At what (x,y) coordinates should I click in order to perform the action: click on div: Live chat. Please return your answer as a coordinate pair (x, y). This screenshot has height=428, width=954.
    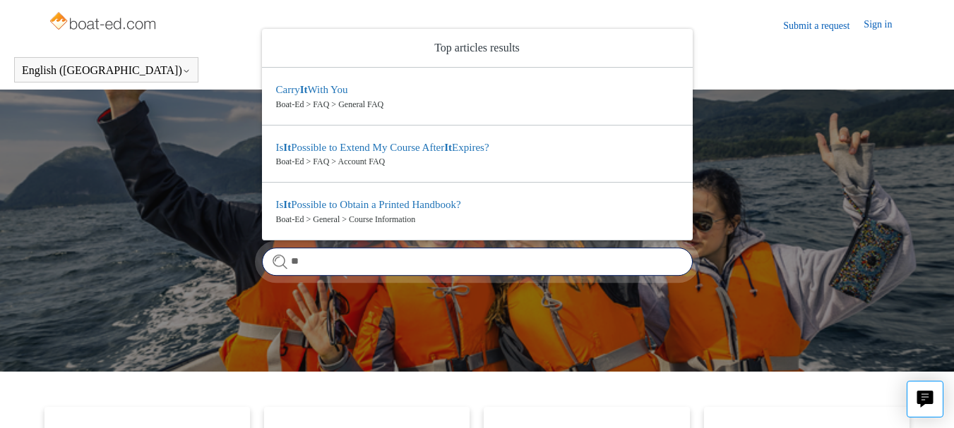
    Looking at the image, I should click on (925, 400).